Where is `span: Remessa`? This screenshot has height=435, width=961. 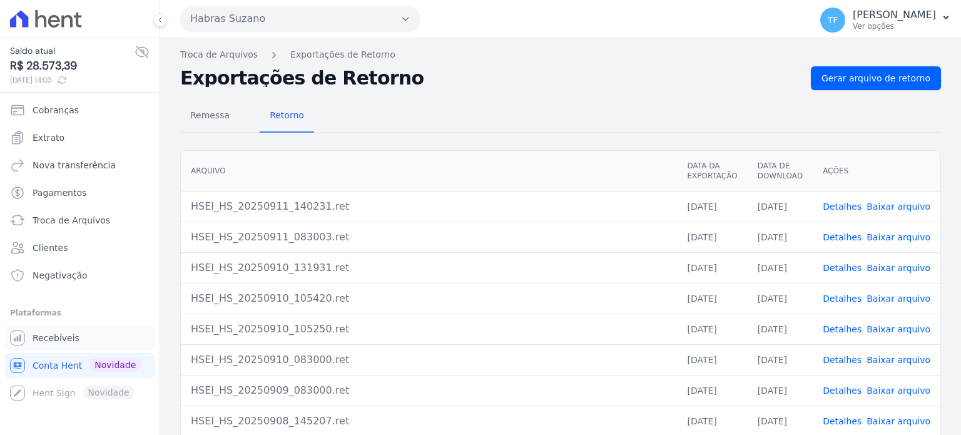 span: Remessa is located at coordinates (210, 115).